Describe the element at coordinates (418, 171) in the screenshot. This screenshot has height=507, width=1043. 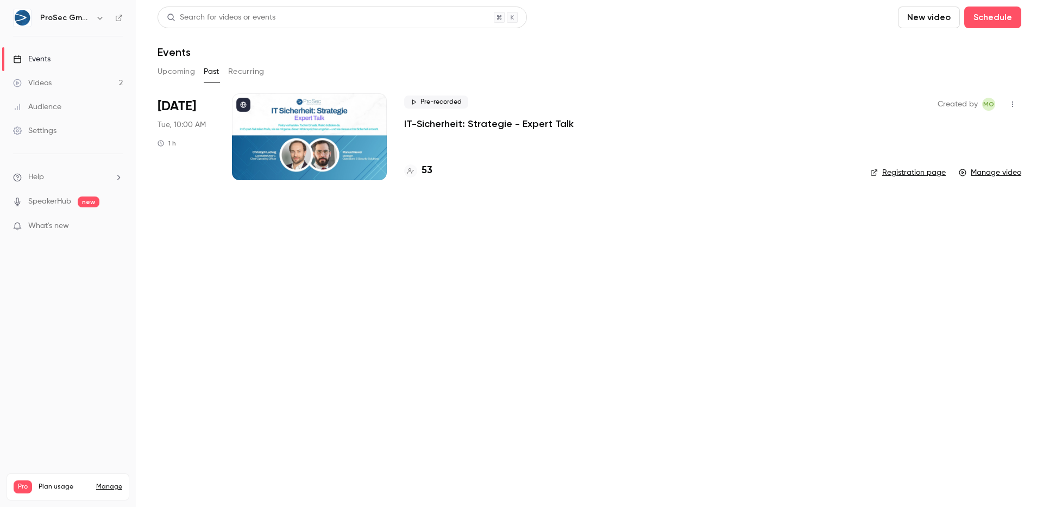
I see `a: 53` at that location.